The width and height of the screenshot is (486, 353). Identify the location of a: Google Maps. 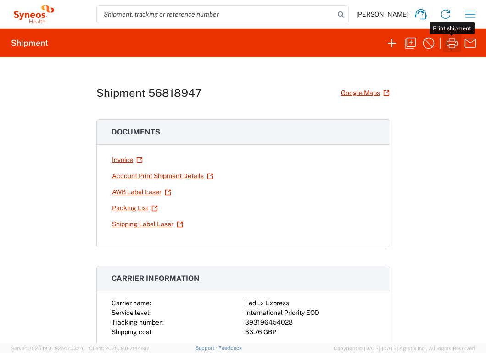
(365, 93).